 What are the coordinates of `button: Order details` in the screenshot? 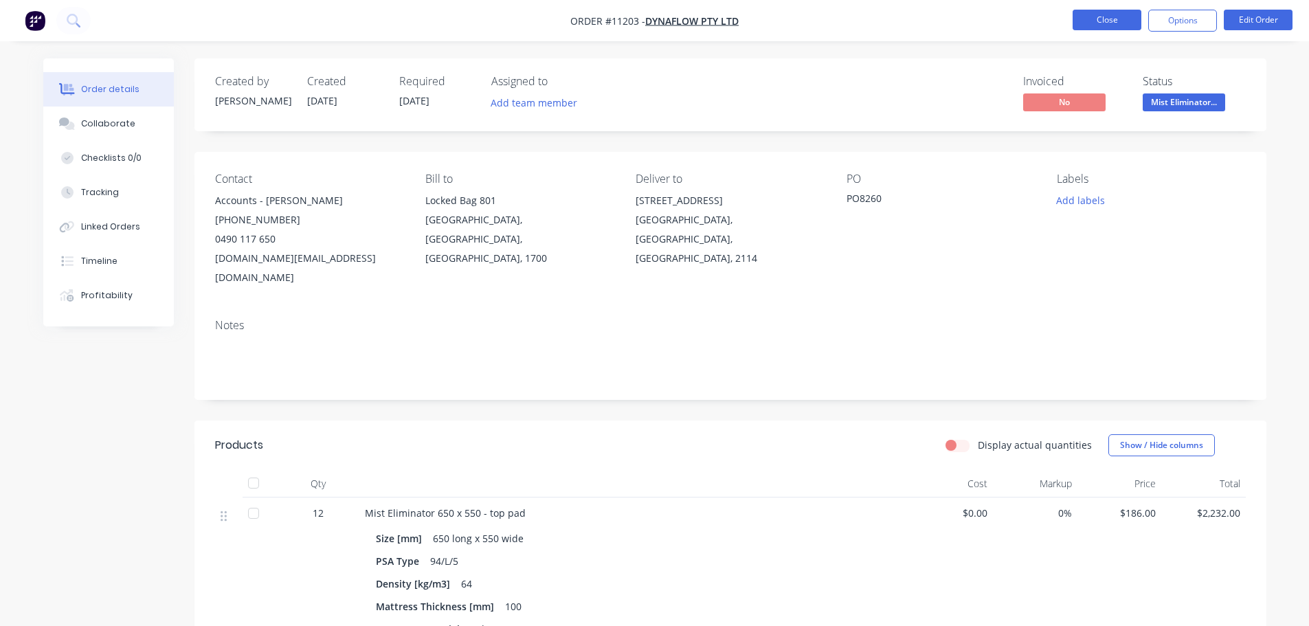 It's located at (109, 89).